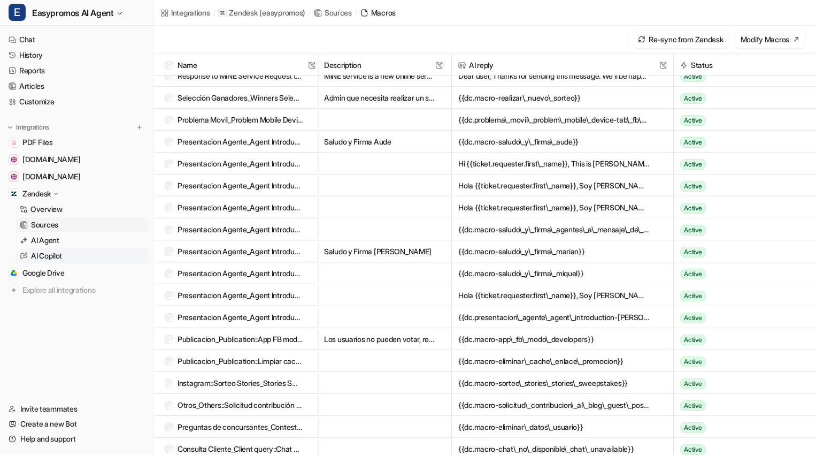 The height and width of the screenshot is (455, 816). What do you see at coordinates (554, 97) in the screenshot?
I see `button: {{dc.macro-realizar\_nuevo\_sorteo}}` at bounding box center [554, 97].